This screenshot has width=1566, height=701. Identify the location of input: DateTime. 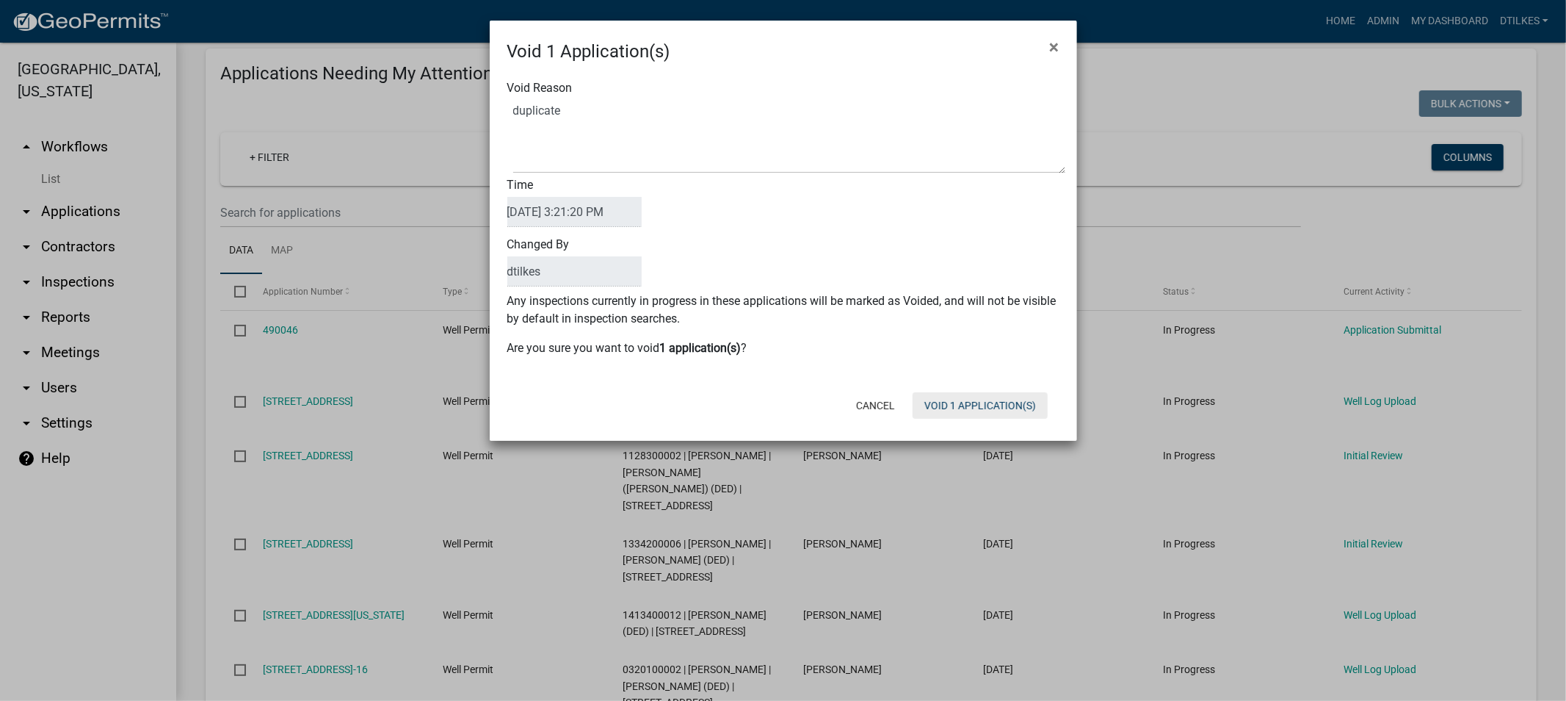
(574, 212).